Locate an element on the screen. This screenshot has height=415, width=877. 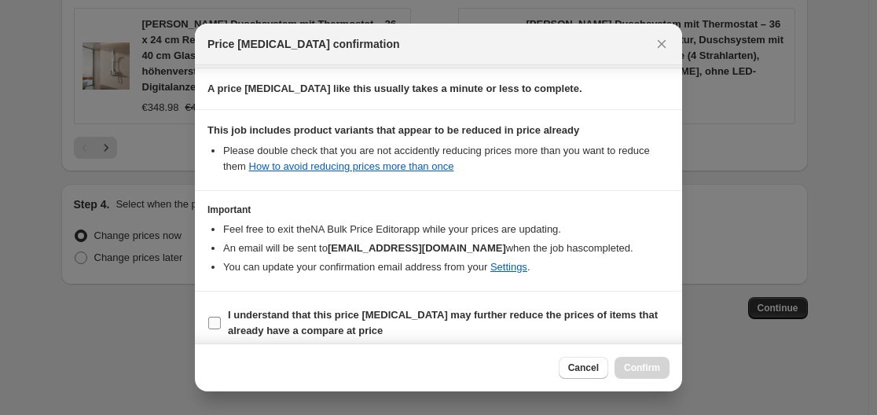
li: Feel free to exit the NA Bulk Price Editor app while your prices are updating. is located at coordinates (446, 230).